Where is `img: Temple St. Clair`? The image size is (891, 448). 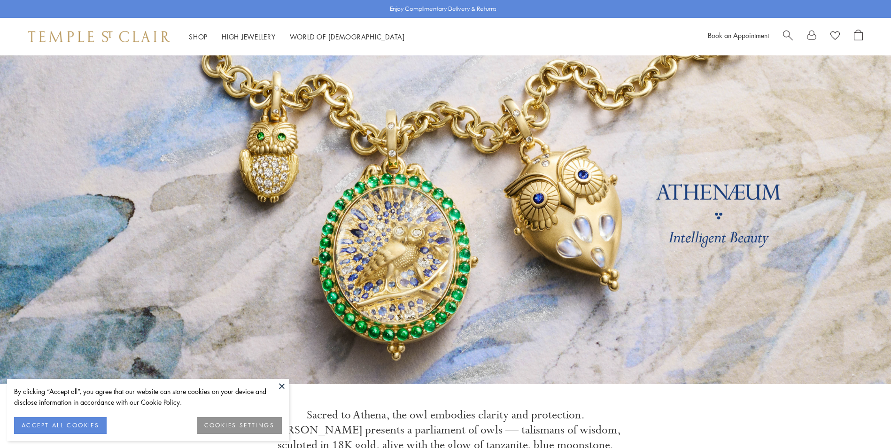 img: Temple St. Clair is located at coordinates (99, 37).